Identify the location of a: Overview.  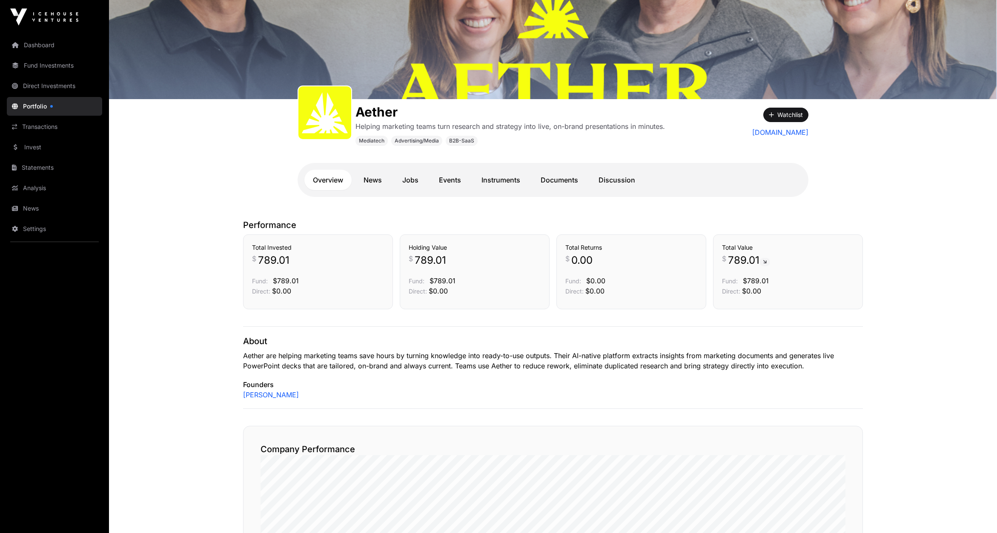
(328, 180).